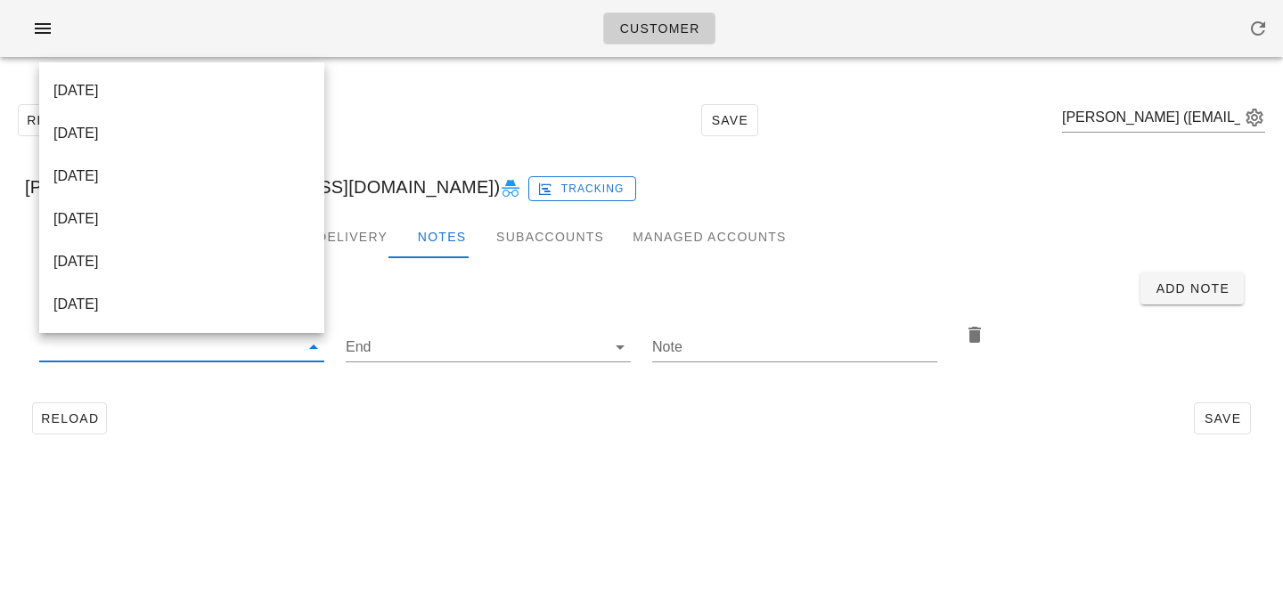 The width and height of the screenshot is (1283, 616). Describe the element at coordinates (583, 189) in the screenshot. I see `span: Tracking` at that location.